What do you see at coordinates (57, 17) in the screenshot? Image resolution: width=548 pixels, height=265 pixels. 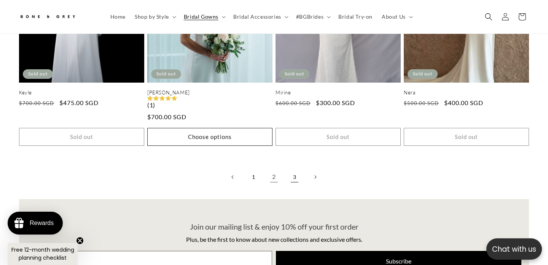 I see `a: Bone and Grey Bridal` at bounding box center [57, 17].